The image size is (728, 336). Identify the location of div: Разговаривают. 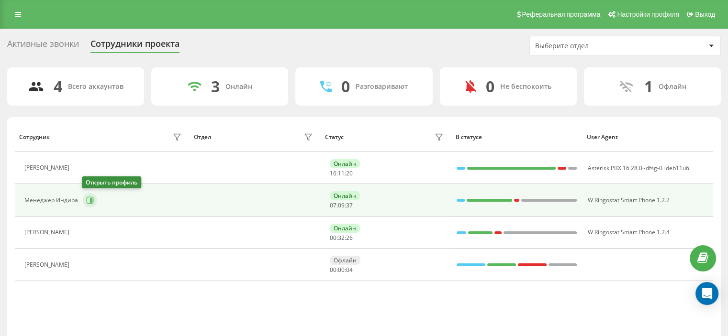
(381, 87).